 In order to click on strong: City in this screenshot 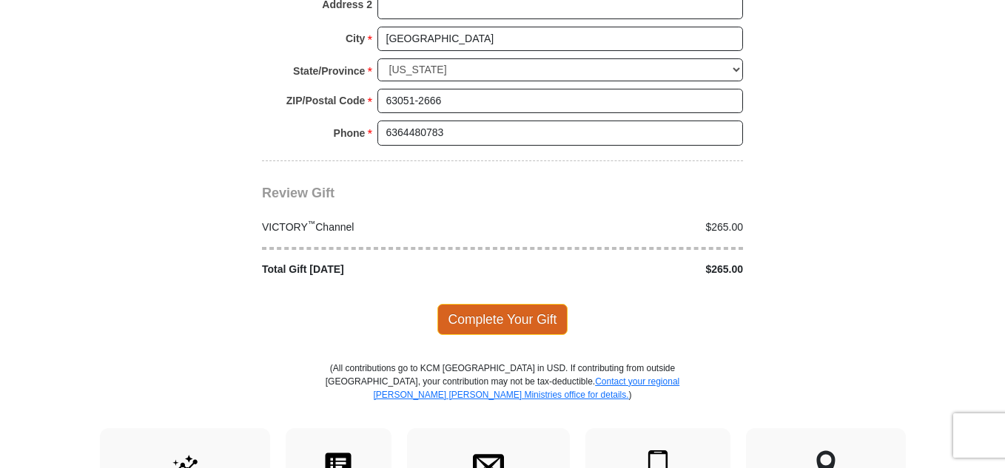, I will do `click(355, 38)`.